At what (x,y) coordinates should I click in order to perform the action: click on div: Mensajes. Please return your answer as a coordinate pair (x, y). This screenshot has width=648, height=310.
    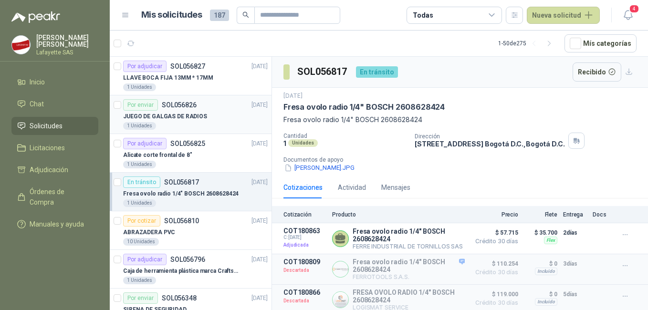
    Looking at the image, I should click on (396, 188).